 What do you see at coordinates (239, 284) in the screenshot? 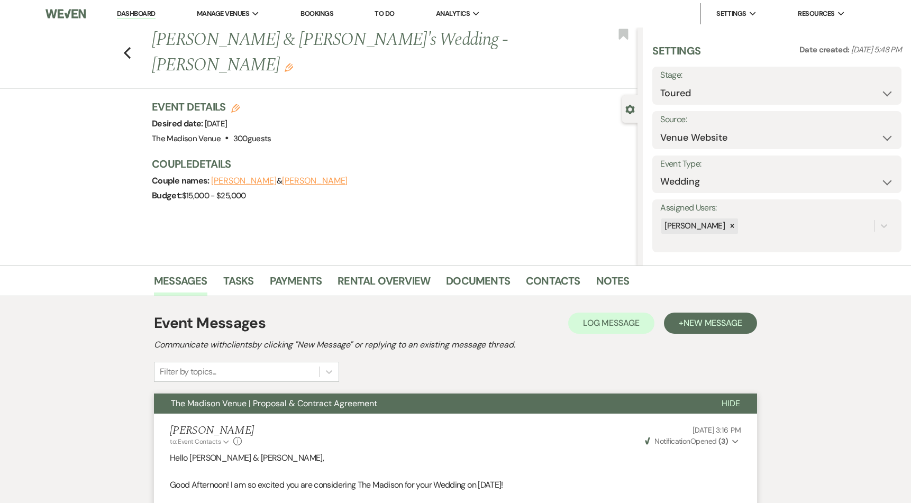
I see `a: Tasks` at bounding box center [239, 284].